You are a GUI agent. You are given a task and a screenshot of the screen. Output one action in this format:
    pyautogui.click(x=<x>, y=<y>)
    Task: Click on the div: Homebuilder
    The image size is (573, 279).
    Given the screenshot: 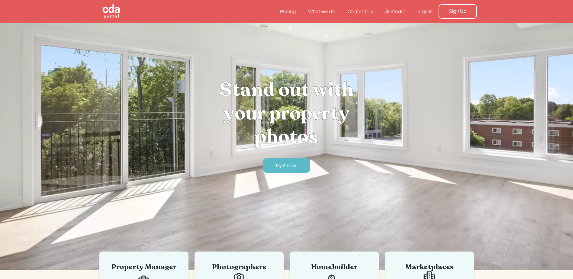 What is the action you would take?
    pyautogui.click(x=334, y=267)
    